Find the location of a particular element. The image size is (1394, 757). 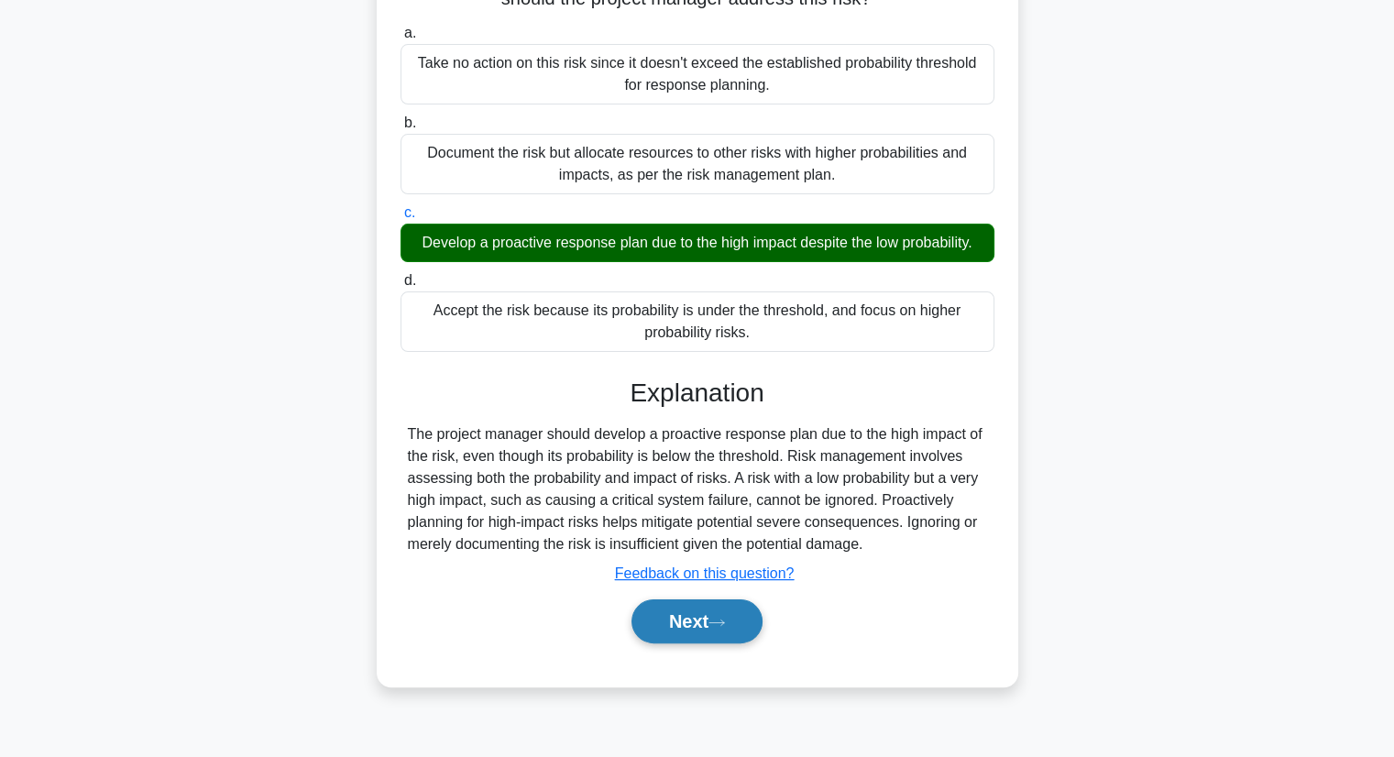

div: Develop a proactive response plan due to the high impact despite the low probability. is located at coordinates (698, 243).